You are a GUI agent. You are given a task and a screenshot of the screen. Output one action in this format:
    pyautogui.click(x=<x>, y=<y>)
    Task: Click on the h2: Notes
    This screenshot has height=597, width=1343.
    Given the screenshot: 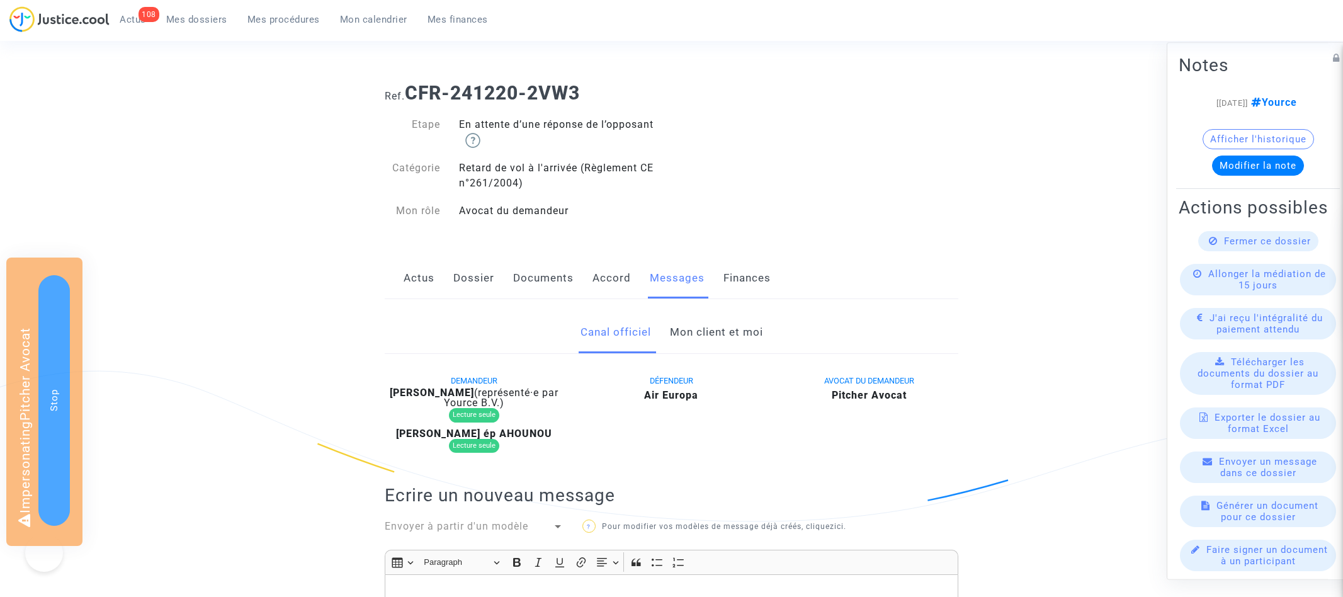 What is the action you would take?
    pyautogui.click(x=1258, y=65)
    